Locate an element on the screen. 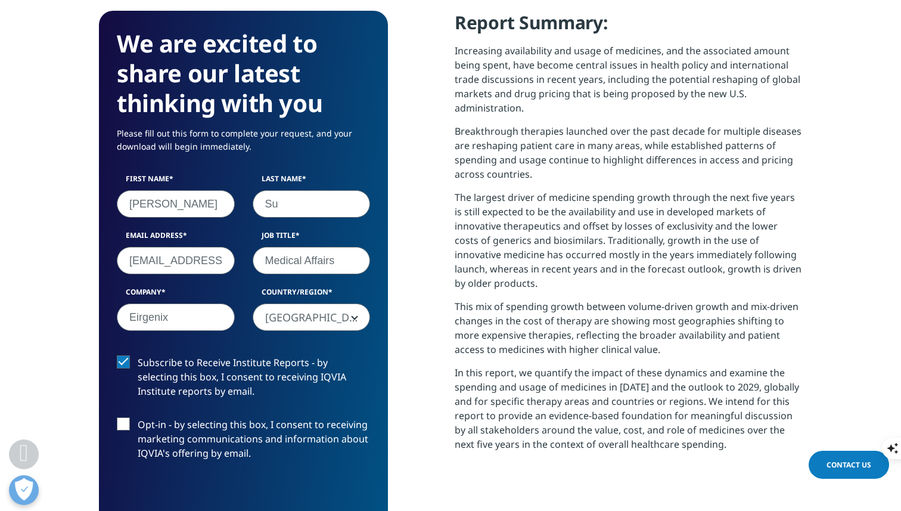 This screenshot has height=511, width=901. label: First Name is located at coordinates (176, 182).